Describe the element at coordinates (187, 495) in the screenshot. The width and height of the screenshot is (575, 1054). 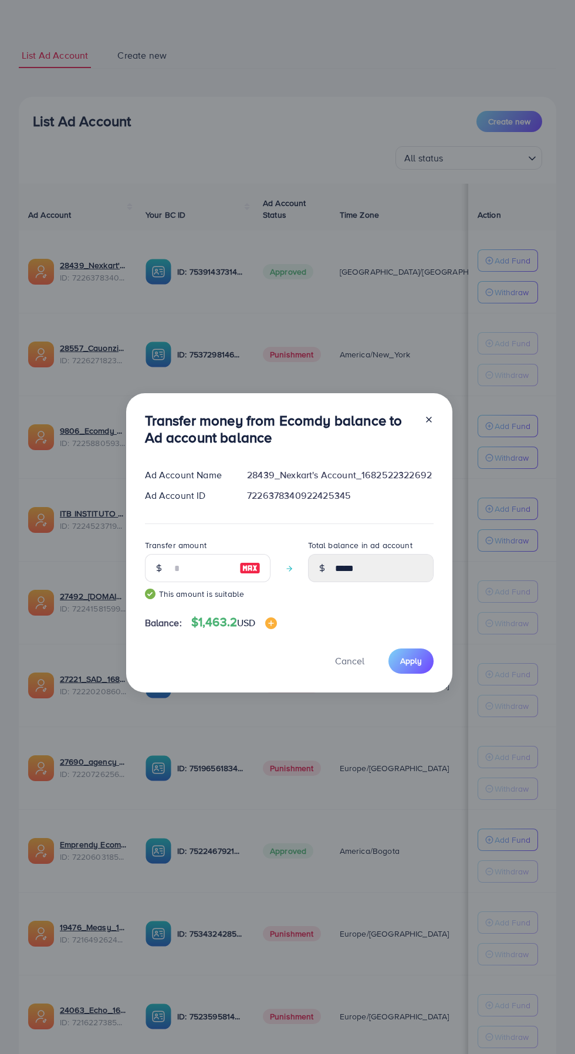
I see `div: Ad Account ID` at that location.